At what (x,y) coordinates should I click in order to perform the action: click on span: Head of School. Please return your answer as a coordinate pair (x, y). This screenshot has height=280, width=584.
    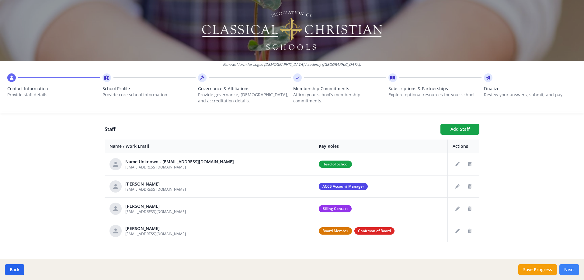
    Looking at the image, I should click on (335, 164).